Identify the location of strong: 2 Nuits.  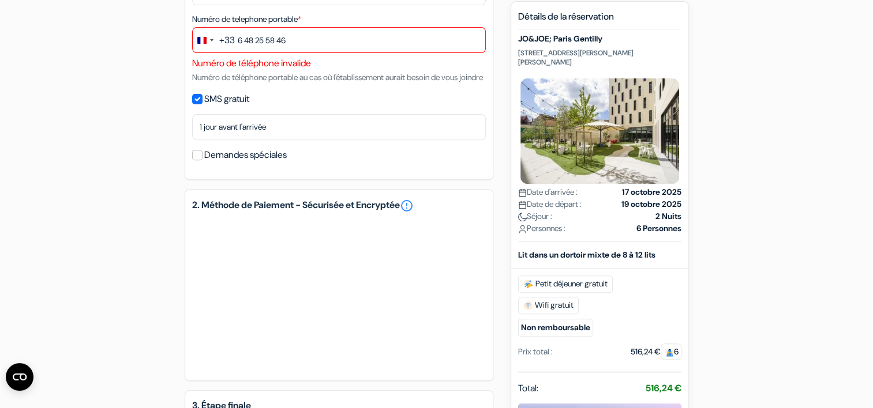
(668, 216).